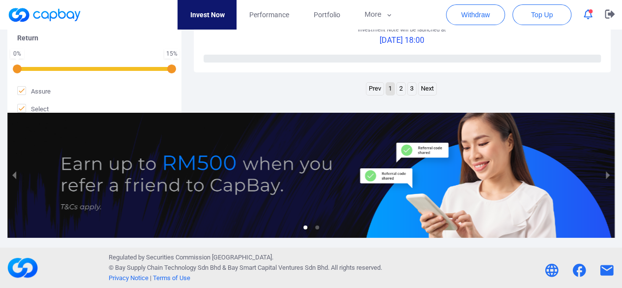 The height and width of the screenshot is (288, 622). I want to click on a: Page 2, so click(401, 89).